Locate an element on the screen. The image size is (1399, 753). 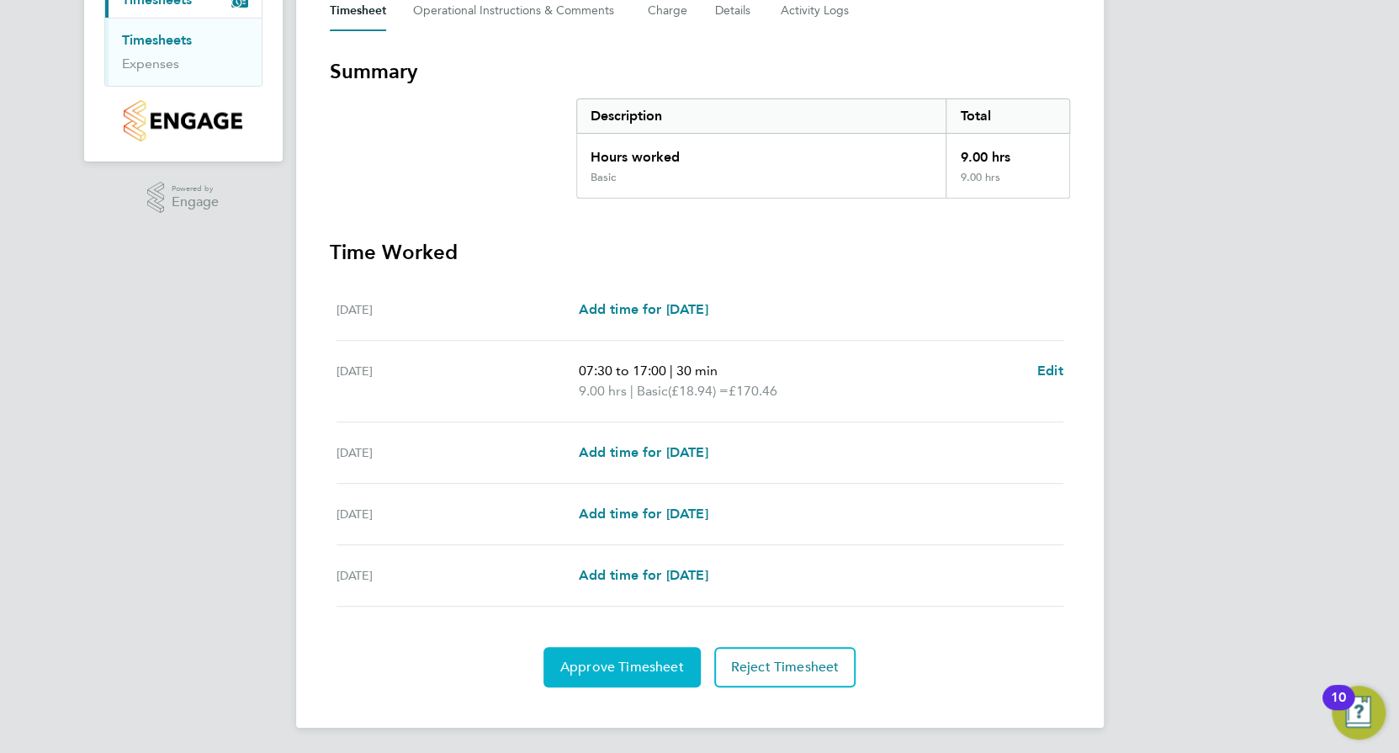
span: £170.46 is located at coordinates (752, 390).